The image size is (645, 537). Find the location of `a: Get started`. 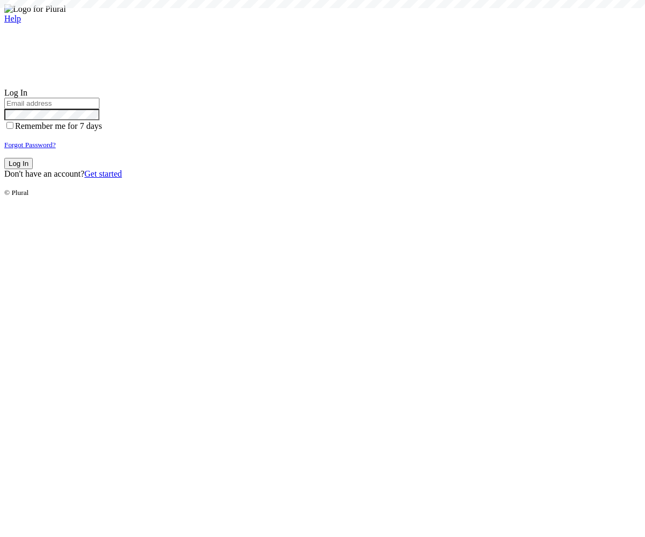

a: Get started is located at coordinates (103, 174).